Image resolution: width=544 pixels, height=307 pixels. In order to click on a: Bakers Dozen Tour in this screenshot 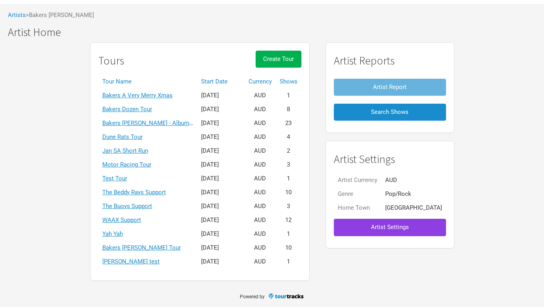, I will do `click(127, 109)`.